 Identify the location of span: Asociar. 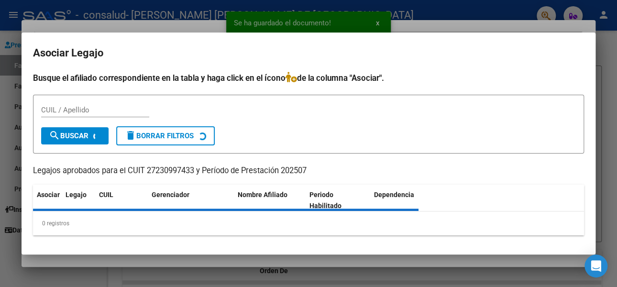
(48, 195).